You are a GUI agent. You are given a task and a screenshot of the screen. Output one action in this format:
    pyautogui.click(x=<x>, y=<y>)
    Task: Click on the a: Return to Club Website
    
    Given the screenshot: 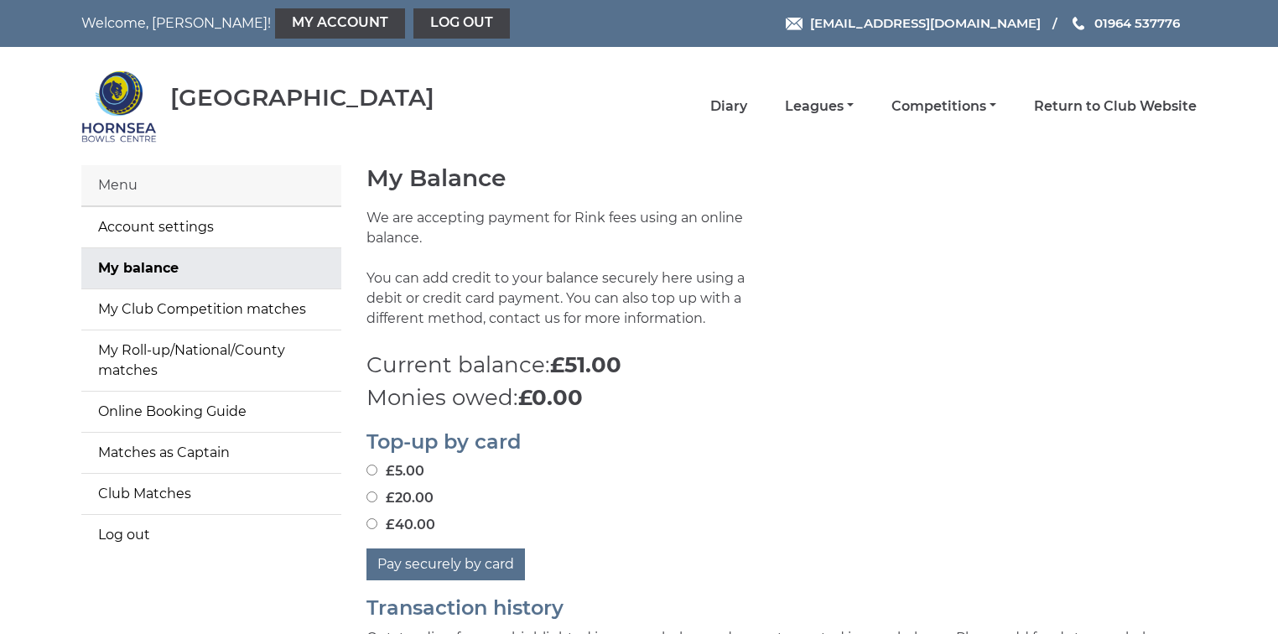 What is the action you would take?
    pyautogui.click(x=1115, y=106)
    